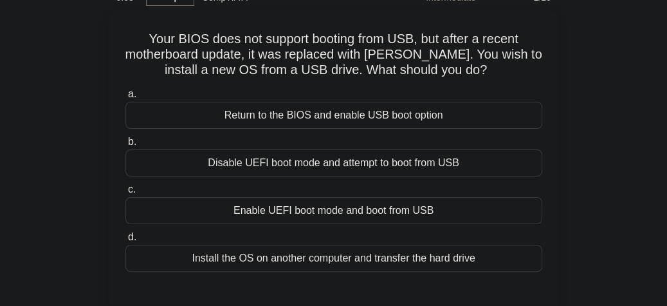 Image resolution: width=667 pixels, height=306 pixels. Describe the element at coordinates (334, 115) in the screenshot. I see `div: Return to the BIOS and enable USB boot option` at that location.